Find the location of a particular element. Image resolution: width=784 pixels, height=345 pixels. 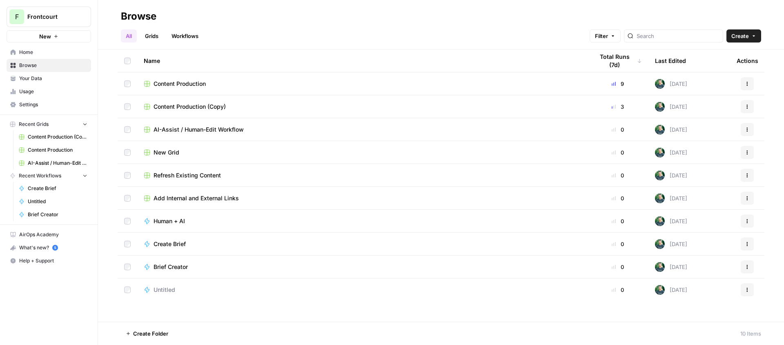

a: Home is located at coordinates (49, 52).